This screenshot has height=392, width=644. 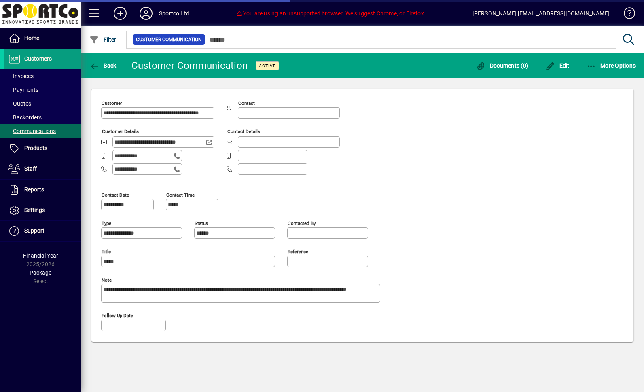 What do you see at coordinates (40, 256) in the screenshot?
I see `span: Financial Year` at bounding box center [40, 256].